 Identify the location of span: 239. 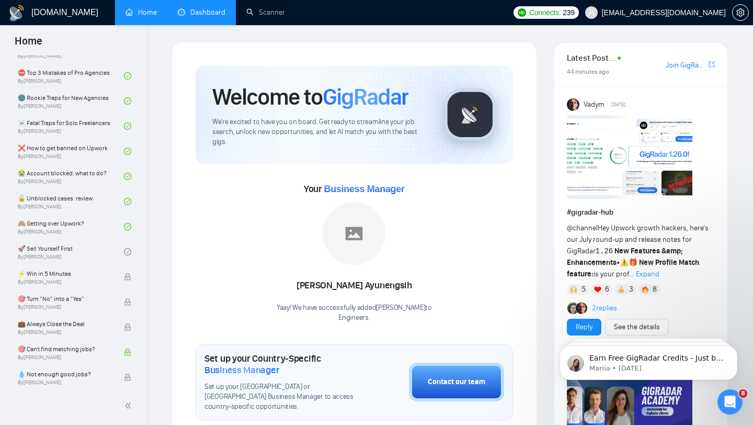
(568, 13).